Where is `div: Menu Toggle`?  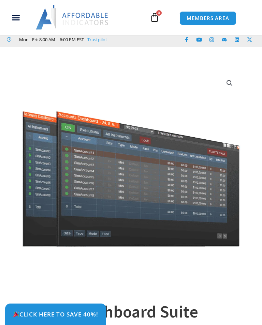
div: Menu Toggle is located at coordinates (16, 17).